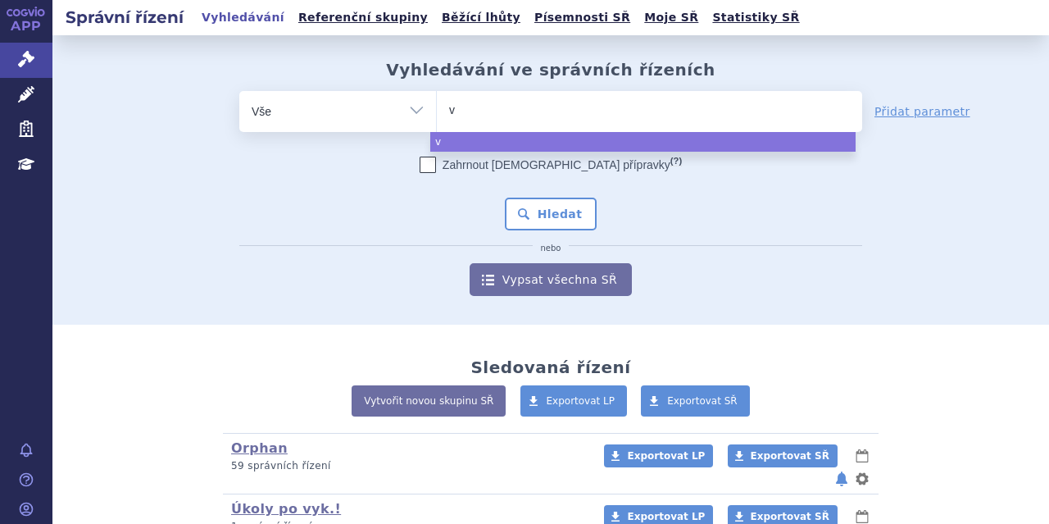 The image size is (1049, 524). Describe the element at coordinates (671, 17) in the screenshot. I see `a: Moje SŘ` at that location.